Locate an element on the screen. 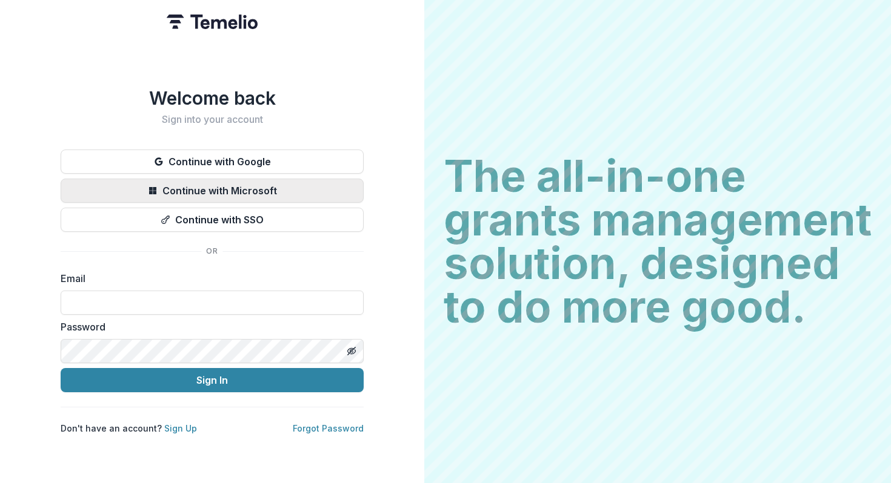 The height and width of the screenshot is (483, 891). button: Sign In is located at coordinates (212, 380).